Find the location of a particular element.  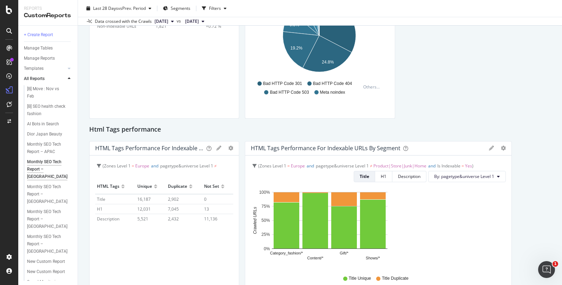

text: 50% is located at coordinates (266, 221).